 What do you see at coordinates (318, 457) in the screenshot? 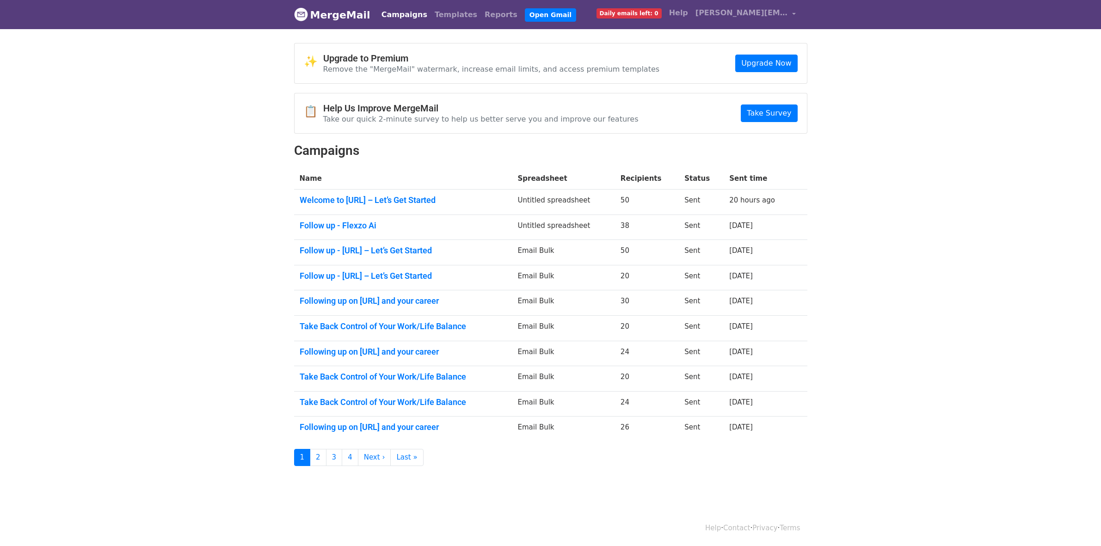
I see `a: 2` at bounding box center [318, 457].